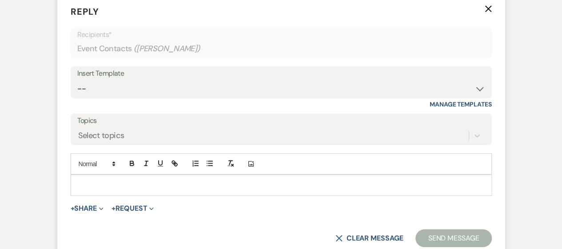 Image resolution: width=562 pixels, height=249 pixels. I want to click on div: Select topics, so click(101, 136).